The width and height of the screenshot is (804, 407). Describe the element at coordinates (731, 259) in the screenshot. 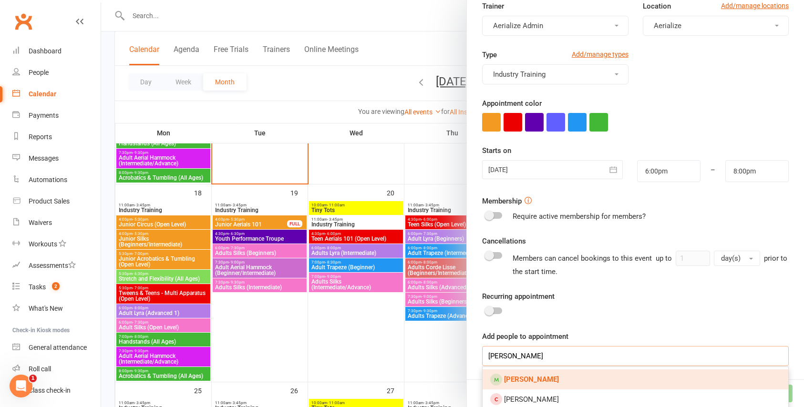

I see `span: day(s)` at that location.